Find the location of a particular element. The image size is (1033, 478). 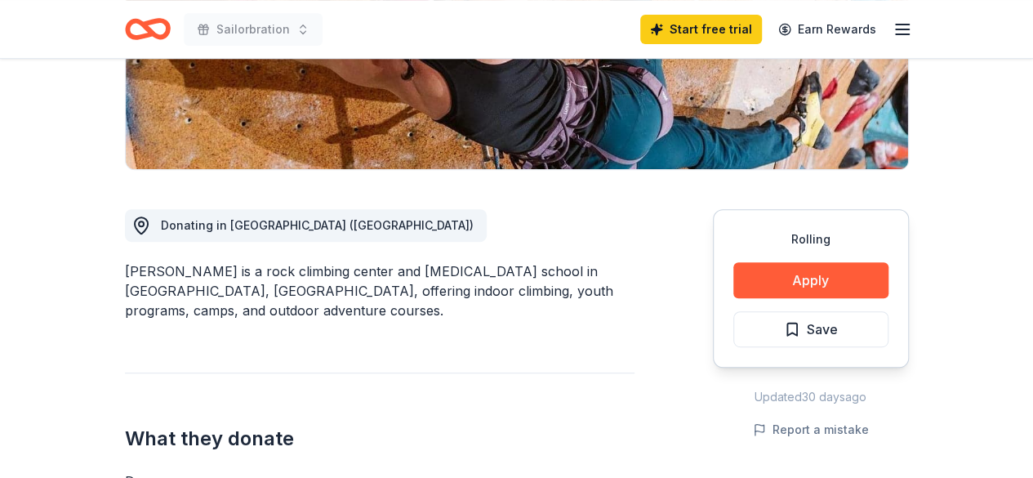

span: Sailorbration is located at coordinates (253, 29).